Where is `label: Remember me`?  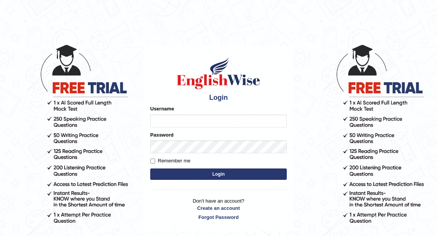
label: Remember me is located at coordinates (170, 161).